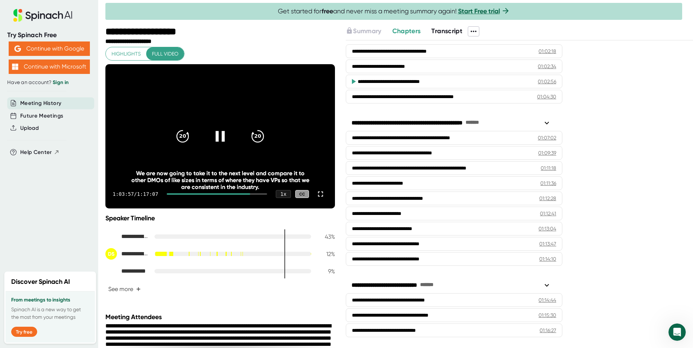  Describe the element at coordinates (111, 237) in the screenshot. I see `div: JT` at that location.